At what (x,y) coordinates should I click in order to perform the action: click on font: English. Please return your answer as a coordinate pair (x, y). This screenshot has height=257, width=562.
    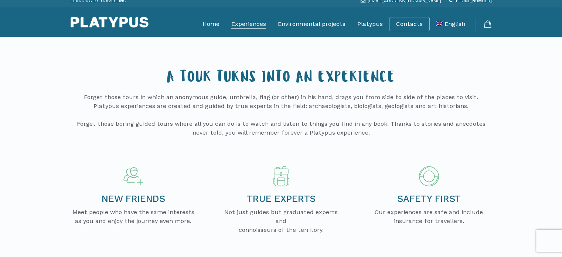
    Looking at the image, I should click on (455, 24).